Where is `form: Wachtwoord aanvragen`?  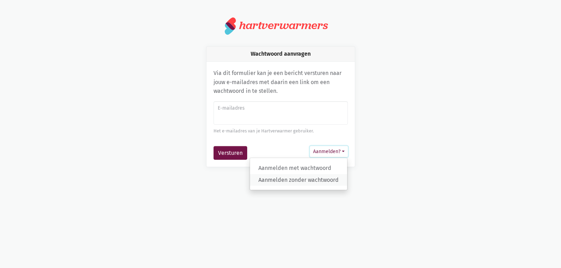 form: Wachtwoord aanvragen is located at coordinates (280, 131).